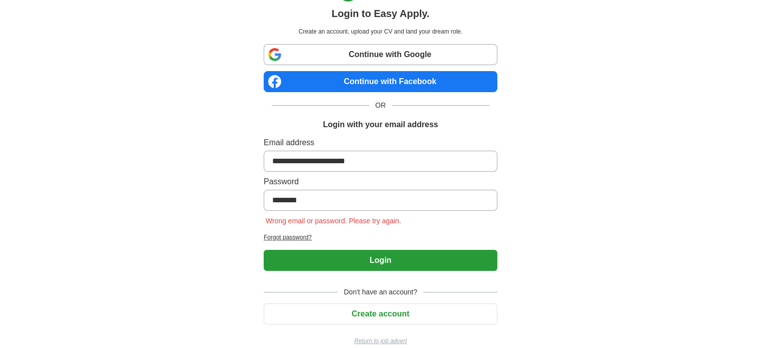 This screenshot has width=761, height=348. What do you see at coordinates (381, 14) in the screenshot?
I see `h1: Login to Easy Apply.` at bounding box center [381, 14].